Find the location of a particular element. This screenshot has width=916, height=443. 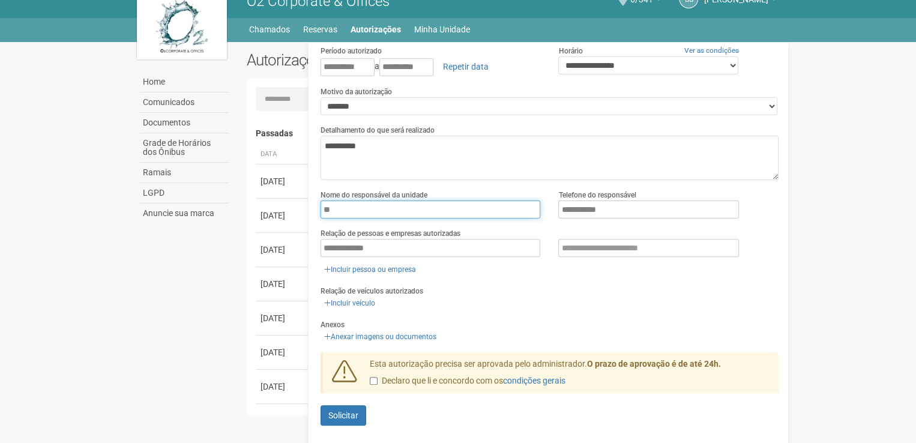

label: Detalhamento do que será realizado is located at coordinates (378, 130).